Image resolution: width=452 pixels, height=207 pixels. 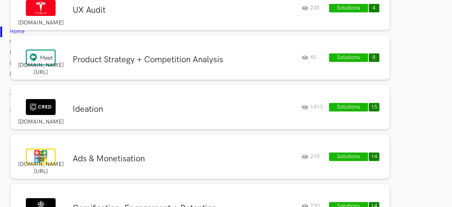 What do you see at coordinates (315, 58) in the screenshot?
I see `div: 45` at bounding box center [315, 58].